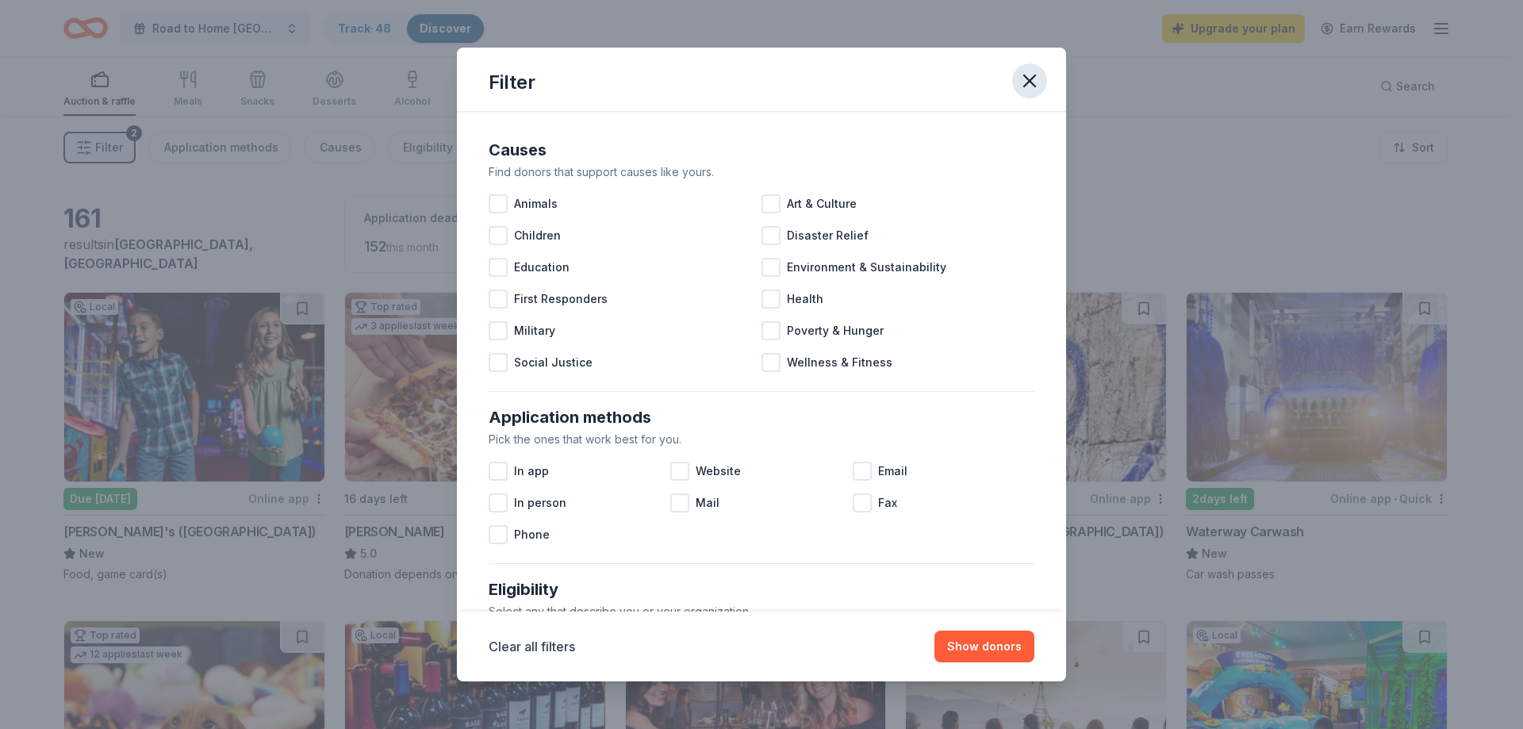 The image size is (1523, 729). I want to click on span: Education, so click(542, 267).